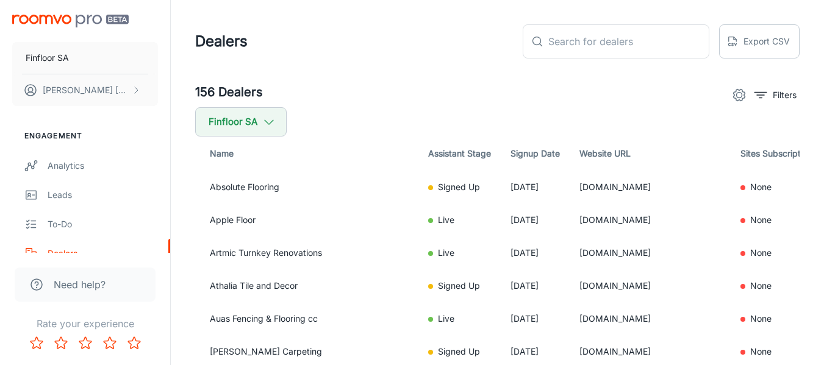 The width and height of the screenshot is (824, 365). What do you see at coordinates (47, 58) in the screenshot?
I see `p: Finfloor SA` at bounding box center [47, 58].